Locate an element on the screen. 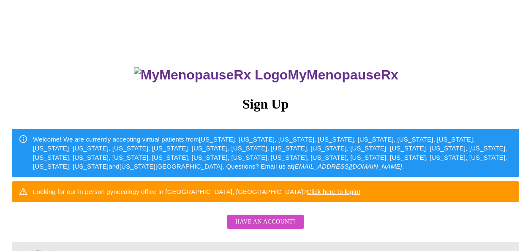  h3: MyMenopauseRx is located at coordinates (266, 75).